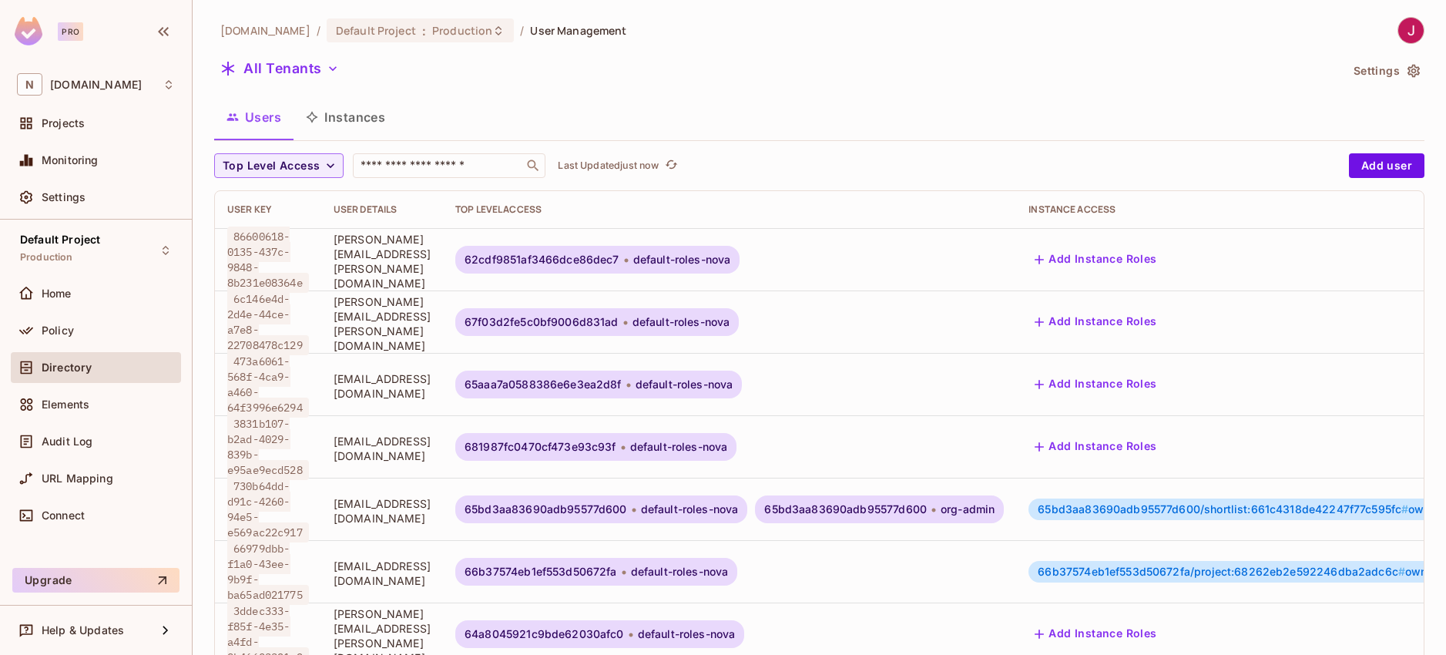  I want to click on button: Settings, so click(1385, 71).